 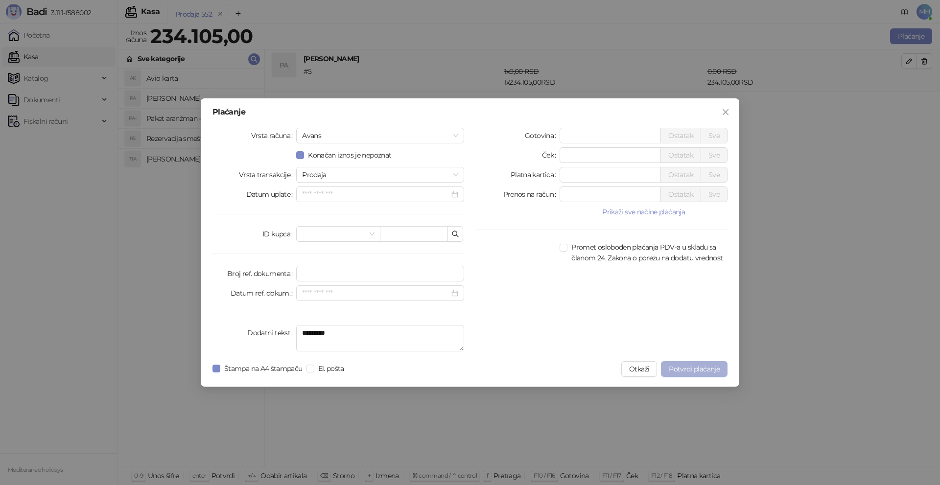 I want to click on span: Konačan iznos je nepoznat, so click(x=350, y=155).